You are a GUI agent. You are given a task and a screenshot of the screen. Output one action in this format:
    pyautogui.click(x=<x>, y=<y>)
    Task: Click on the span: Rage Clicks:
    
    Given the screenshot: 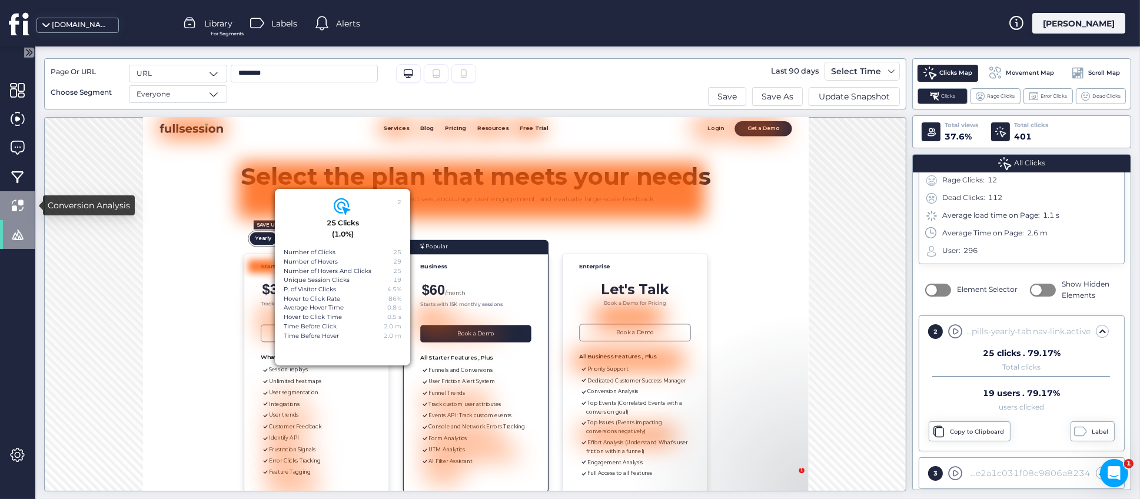 What is the action you would take?
    pyautogui.click(x=964, y=180)
    